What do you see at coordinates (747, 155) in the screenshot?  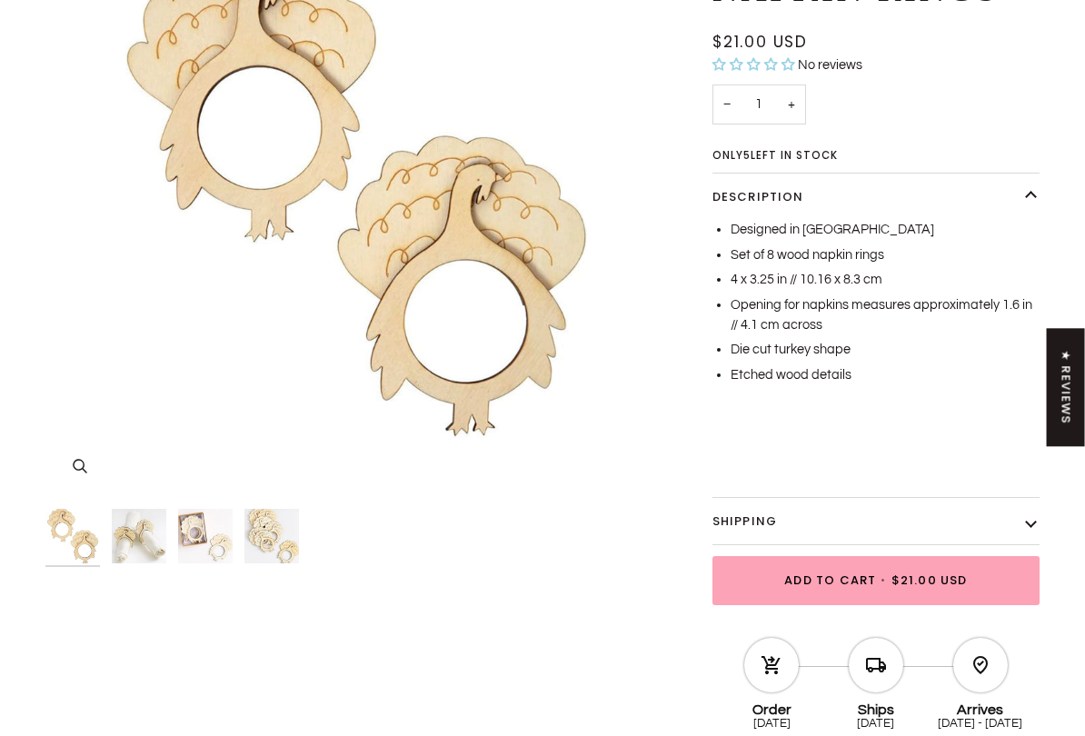 I see `span: 5` at bounding box center [747, 155].